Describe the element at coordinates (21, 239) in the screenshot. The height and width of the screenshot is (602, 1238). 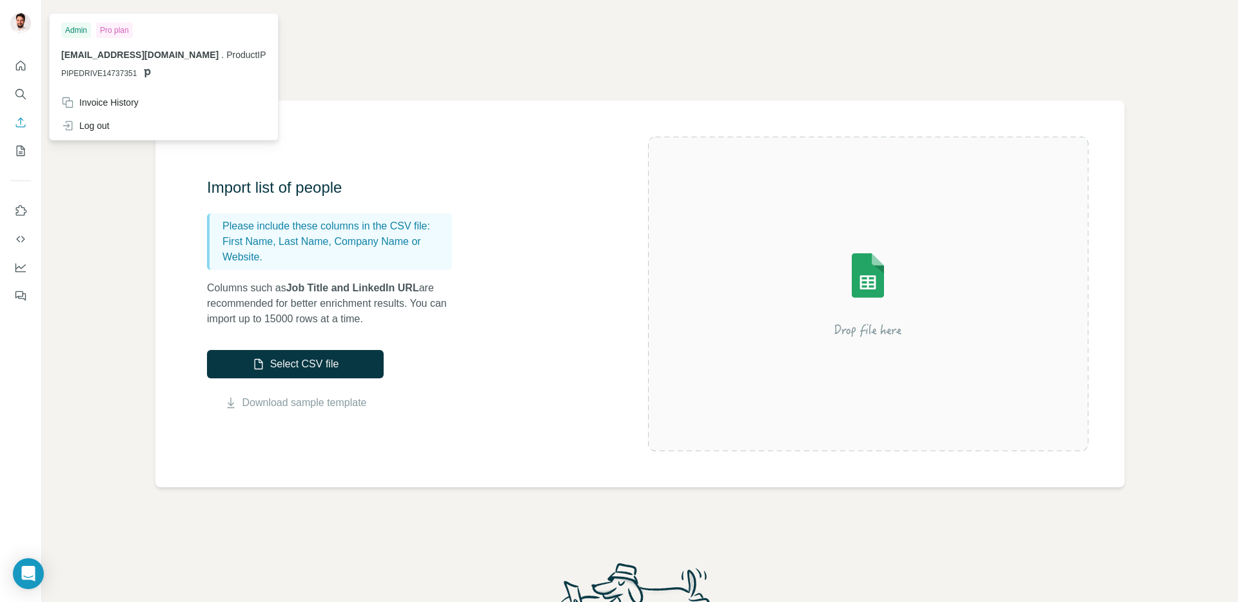
I see `button: Use Surfe API` at that location.